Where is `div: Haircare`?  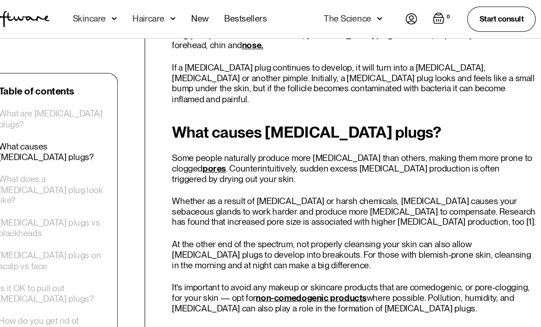
div: Haircare is located at coordinates (164, 17).